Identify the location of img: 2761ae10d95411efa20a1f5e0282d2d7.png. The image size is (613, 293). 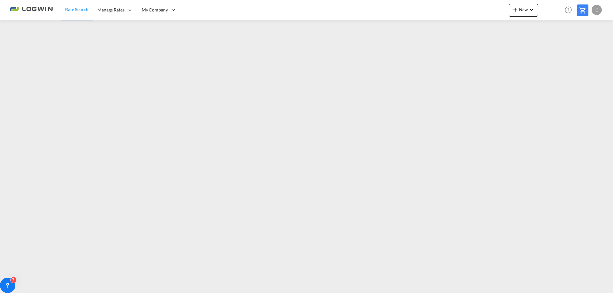
(31, 10).